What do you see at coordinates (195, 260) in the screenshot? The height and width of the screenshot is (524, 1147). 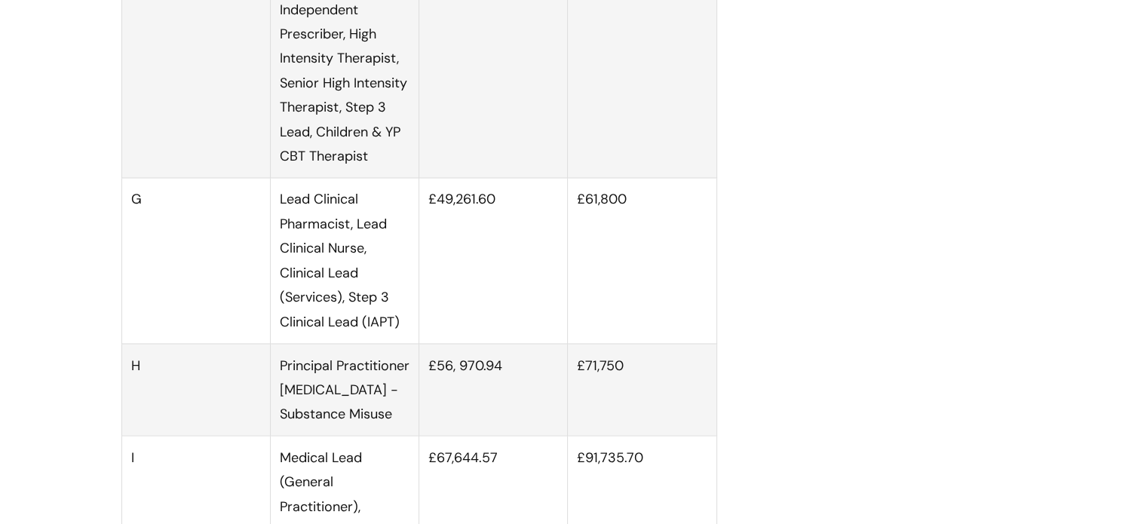 I see `td: G` at bounding box center [195, 260].